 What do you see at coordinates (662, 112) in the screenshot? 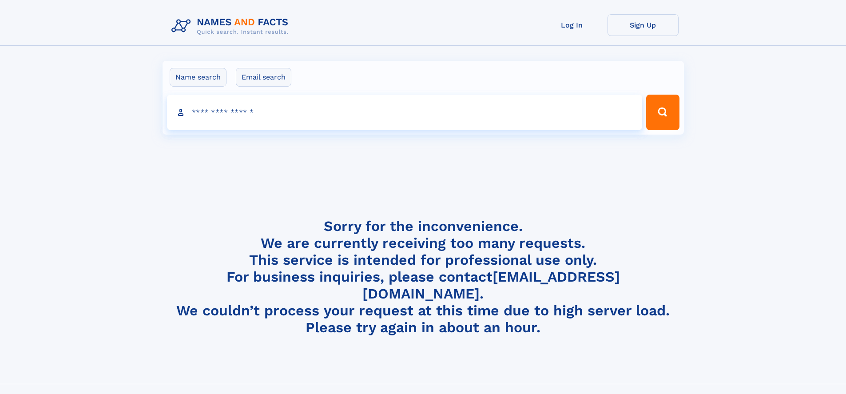
I see `button: Search Button` at bounding box center [662, 112].